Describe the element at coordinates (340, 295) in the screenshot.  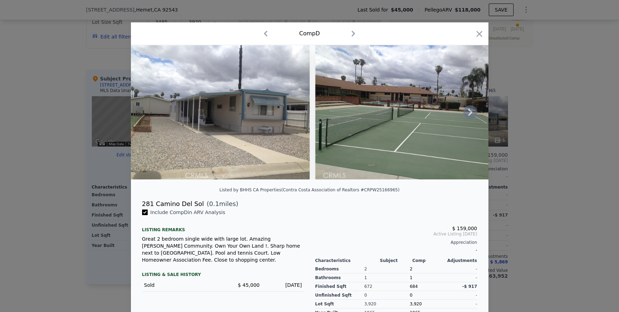
I see `div: Unfinished Sqft` at that location.